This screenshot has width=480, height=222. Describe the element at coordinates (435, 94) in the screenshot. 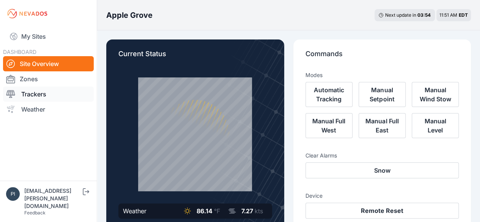

I see `button: Manual Wind Stow` at that location.